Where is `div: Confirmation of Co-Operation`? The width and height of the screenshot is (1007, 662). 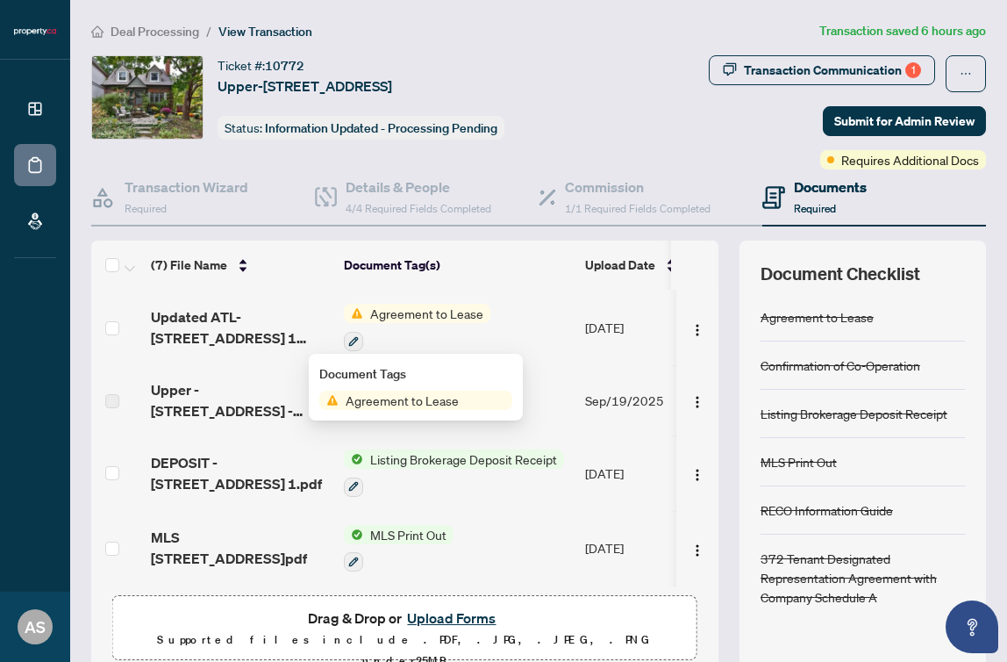 div: Confirmation of Co-Operation is located at coordinates (841, 365).